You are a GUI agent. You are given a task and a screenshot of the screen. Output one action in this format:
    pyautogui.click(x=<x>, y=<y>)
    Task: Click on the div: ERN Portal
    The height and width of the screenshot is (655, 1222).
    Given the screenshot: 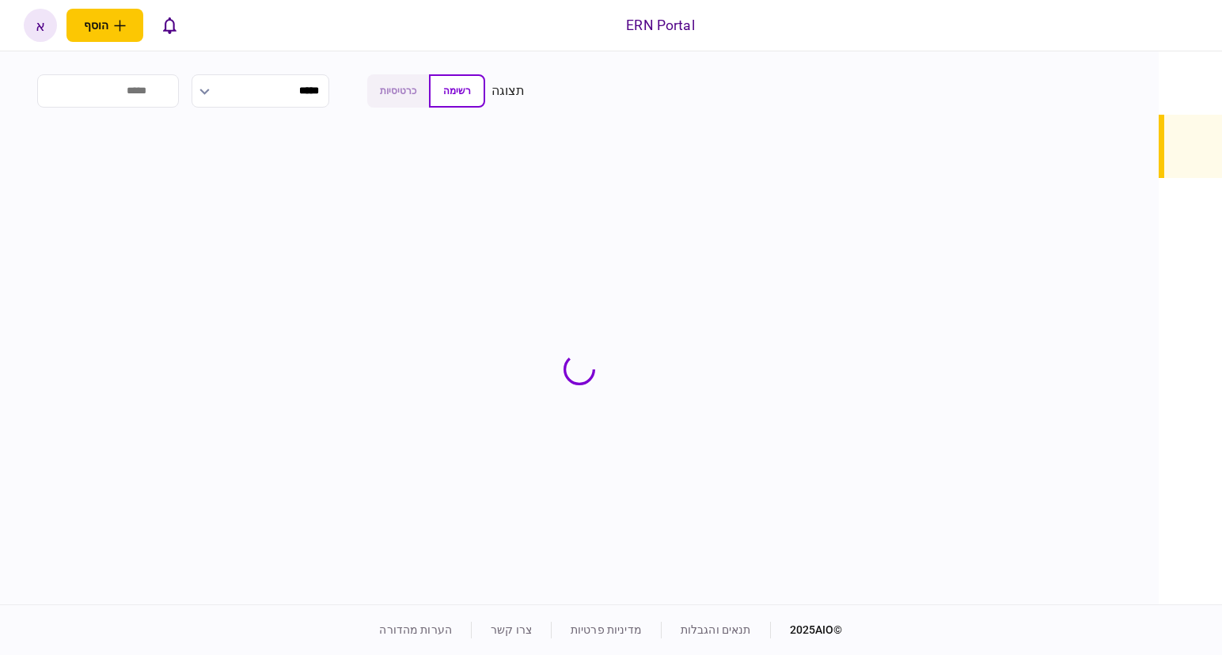 What is the action you would take?
    pyautogui.click(x=660, y=25)
    